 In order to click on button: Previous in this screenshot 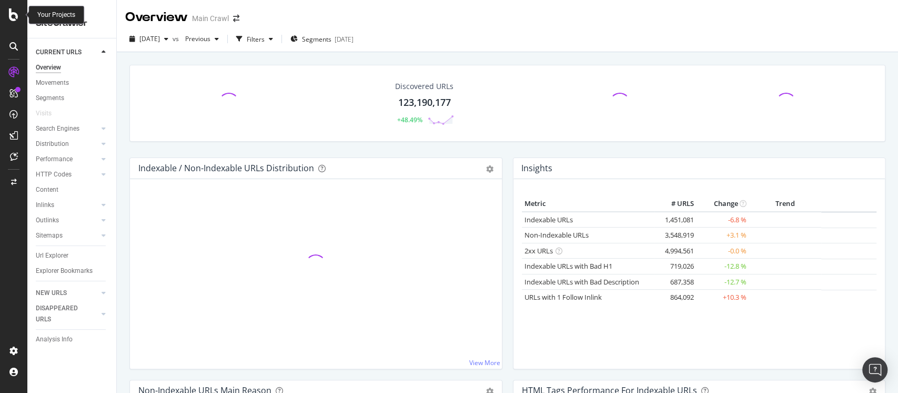, I will do `click(202, 39)`.